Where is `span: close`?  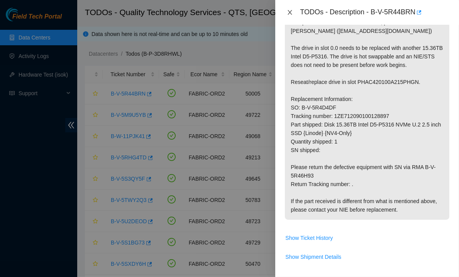
span: close is located at coordinates (290, 12).